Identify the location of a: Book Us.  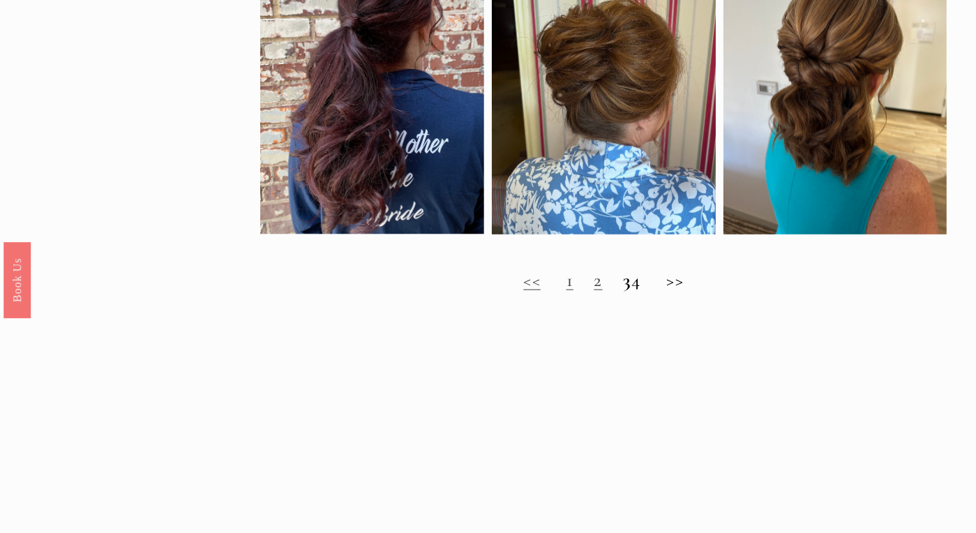
(17, 280).